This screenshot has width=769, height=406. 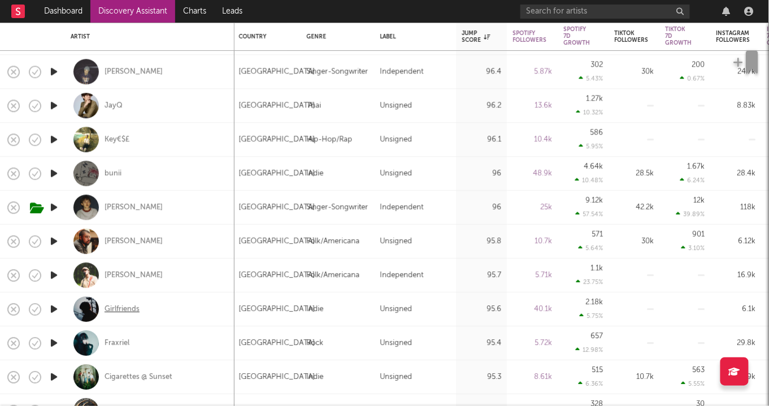 I want to click on div: 6.36 %, so click(x=591, y=383).